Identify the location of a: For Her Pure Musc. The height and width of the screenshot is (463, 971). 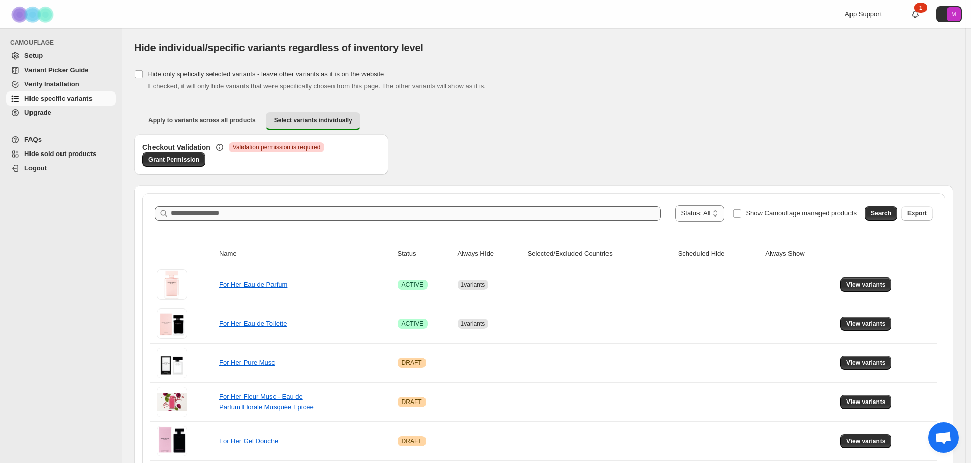
(247, 363).